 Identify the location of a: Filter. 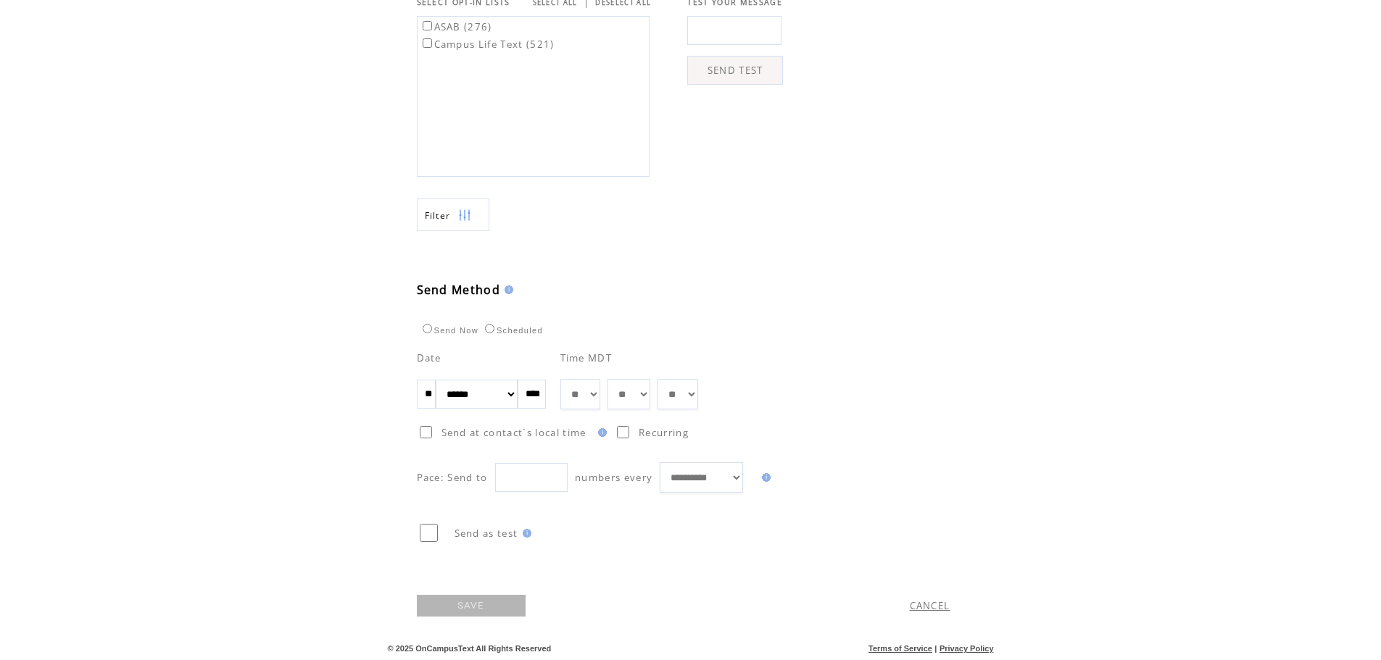
(453, 215).